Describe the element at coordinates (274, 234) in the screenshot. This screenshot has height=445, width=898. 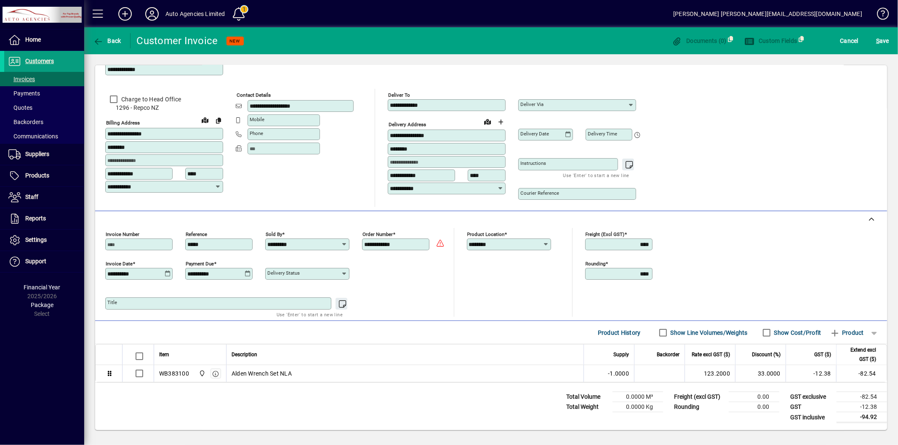
I see `mat-label: Sold by` at that location.